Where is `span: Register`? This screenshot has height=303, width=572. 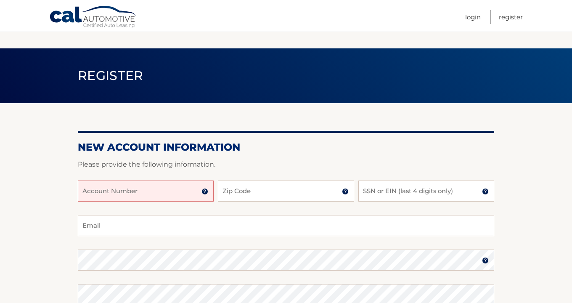
span: Register is located at coordinates (111, 75).